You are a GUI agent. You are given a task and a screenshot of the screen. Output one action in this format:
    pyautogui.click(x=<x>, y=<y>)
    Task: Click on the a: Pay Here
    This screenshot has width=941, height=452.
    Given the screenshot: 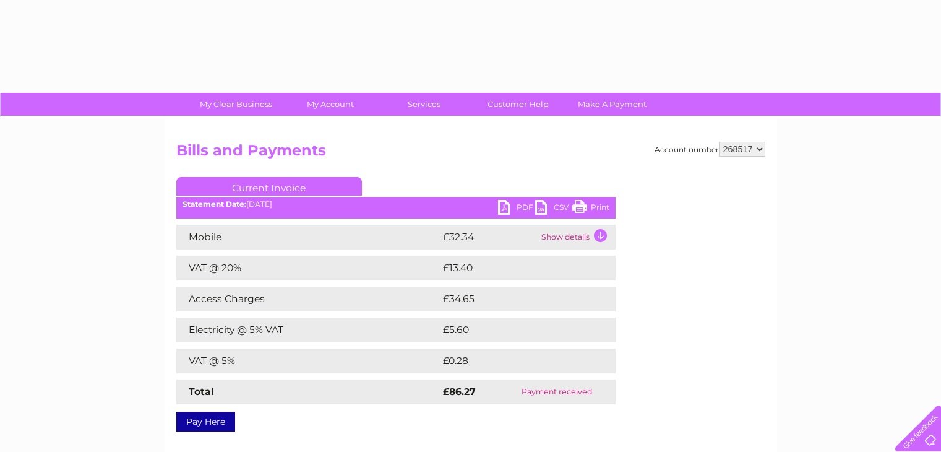 What is the action you would take?
    pyautogui.click(x=205, y=421)
    